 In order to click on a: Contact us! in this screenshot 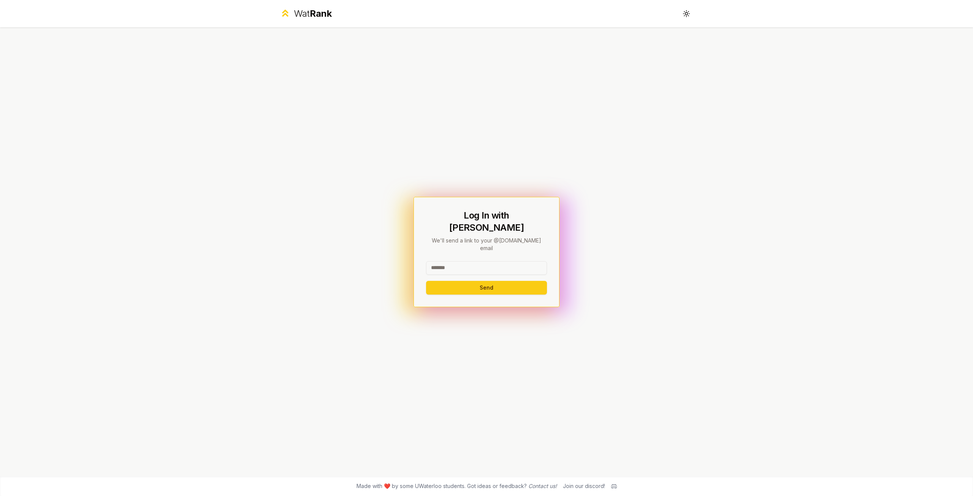, I will do `click(542, 486)`.